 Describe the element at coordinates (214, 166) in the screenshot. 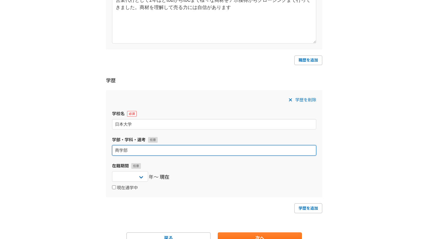

I see `label: 在籍期間` at that location.